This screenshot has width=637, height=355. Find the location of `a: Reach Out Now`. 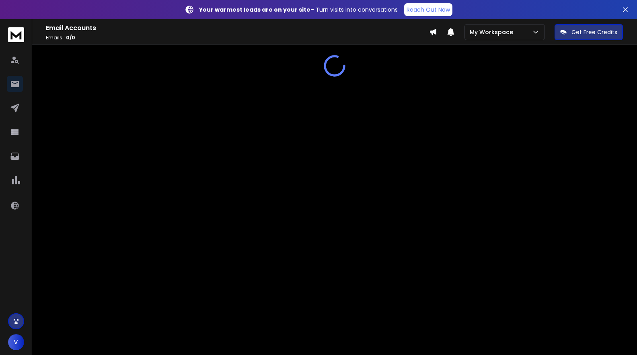

a: Reach Out Now is located at coordinates (428, 10).